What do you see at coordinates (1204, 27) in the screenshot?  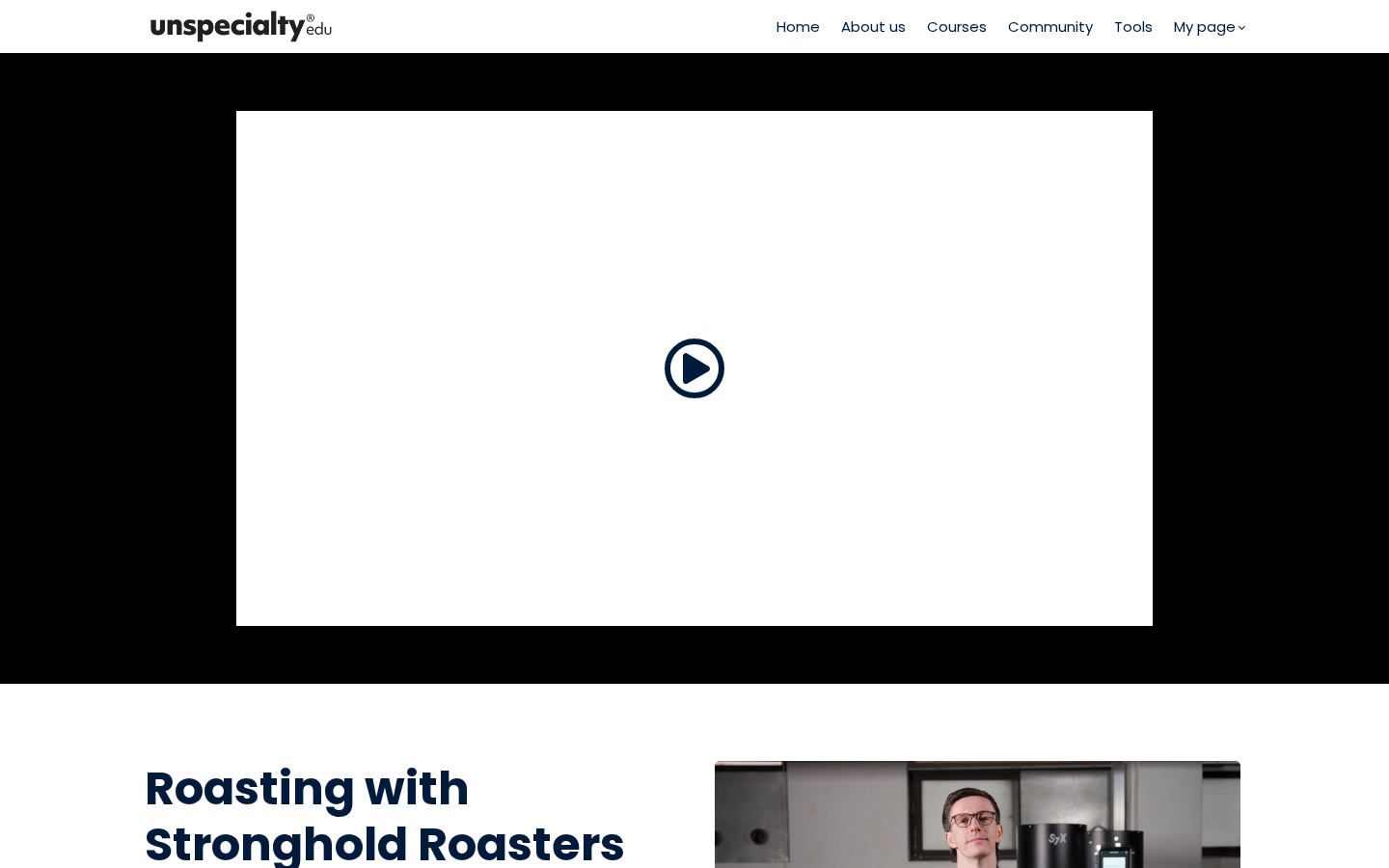 I see `span: My page` at bounding box center [1204, 27].